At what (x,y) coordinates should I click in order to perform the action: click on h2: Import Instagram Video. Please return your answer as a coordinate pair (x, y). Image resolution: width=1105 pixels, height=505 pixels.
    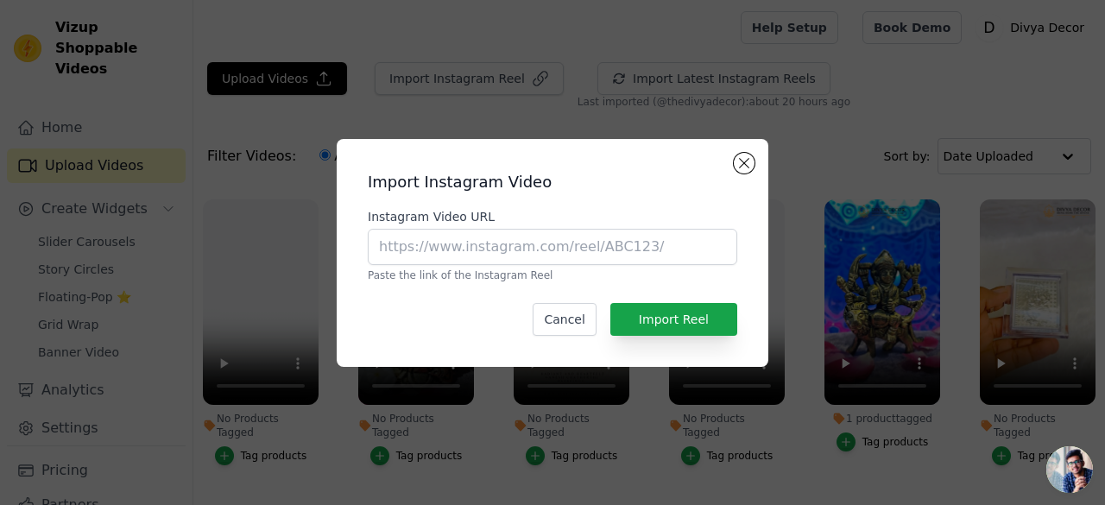
    Looking at the image, I should click on (553, 182).